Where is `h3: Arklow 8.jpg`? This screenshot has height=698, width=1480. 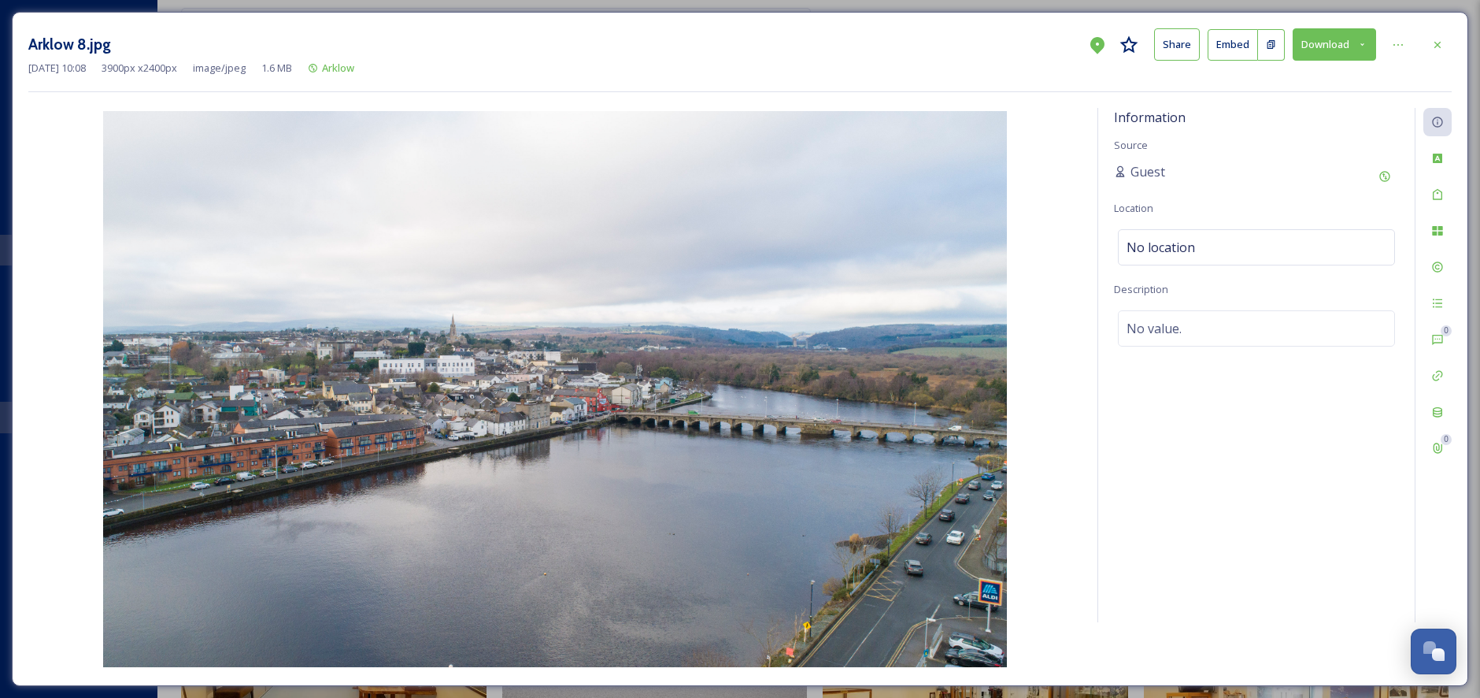
h3: Arklow 8.jpg is located at coordinates (69, 44).